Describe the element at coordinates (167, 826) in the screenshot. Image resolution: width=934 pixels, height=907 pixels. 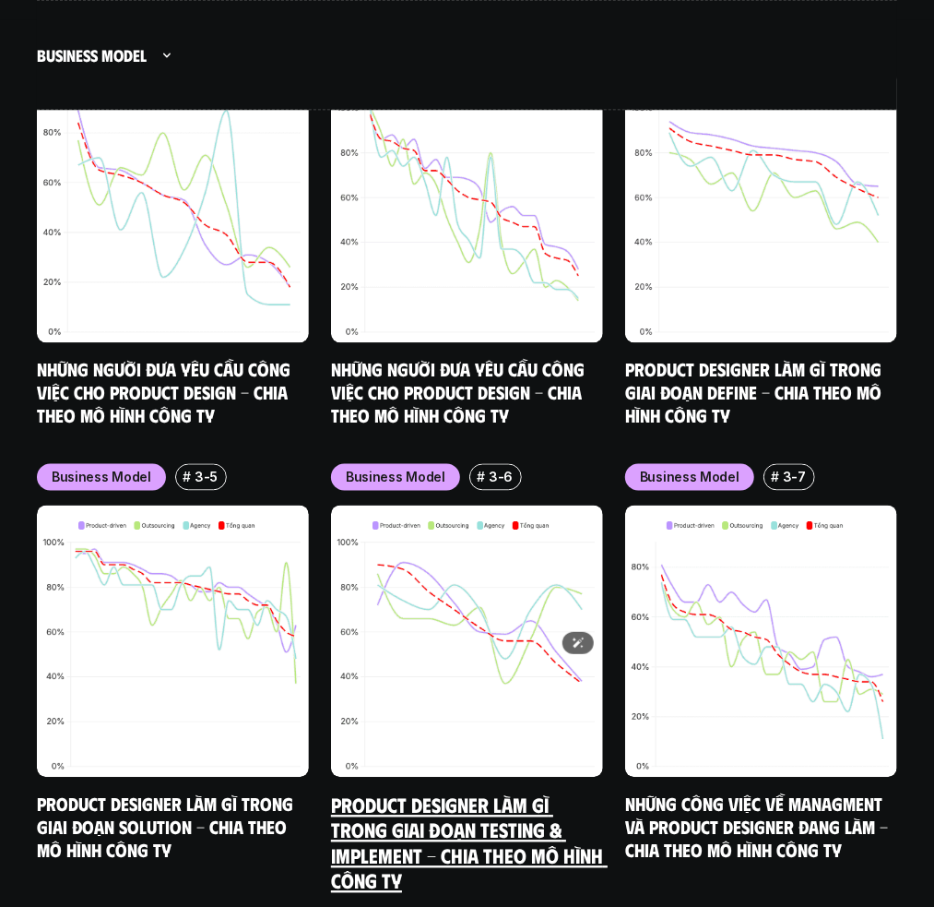
I see `a: Product Designer làm gì trong giai đoạn Solution - Chia theo mô hình công ty` at that location.